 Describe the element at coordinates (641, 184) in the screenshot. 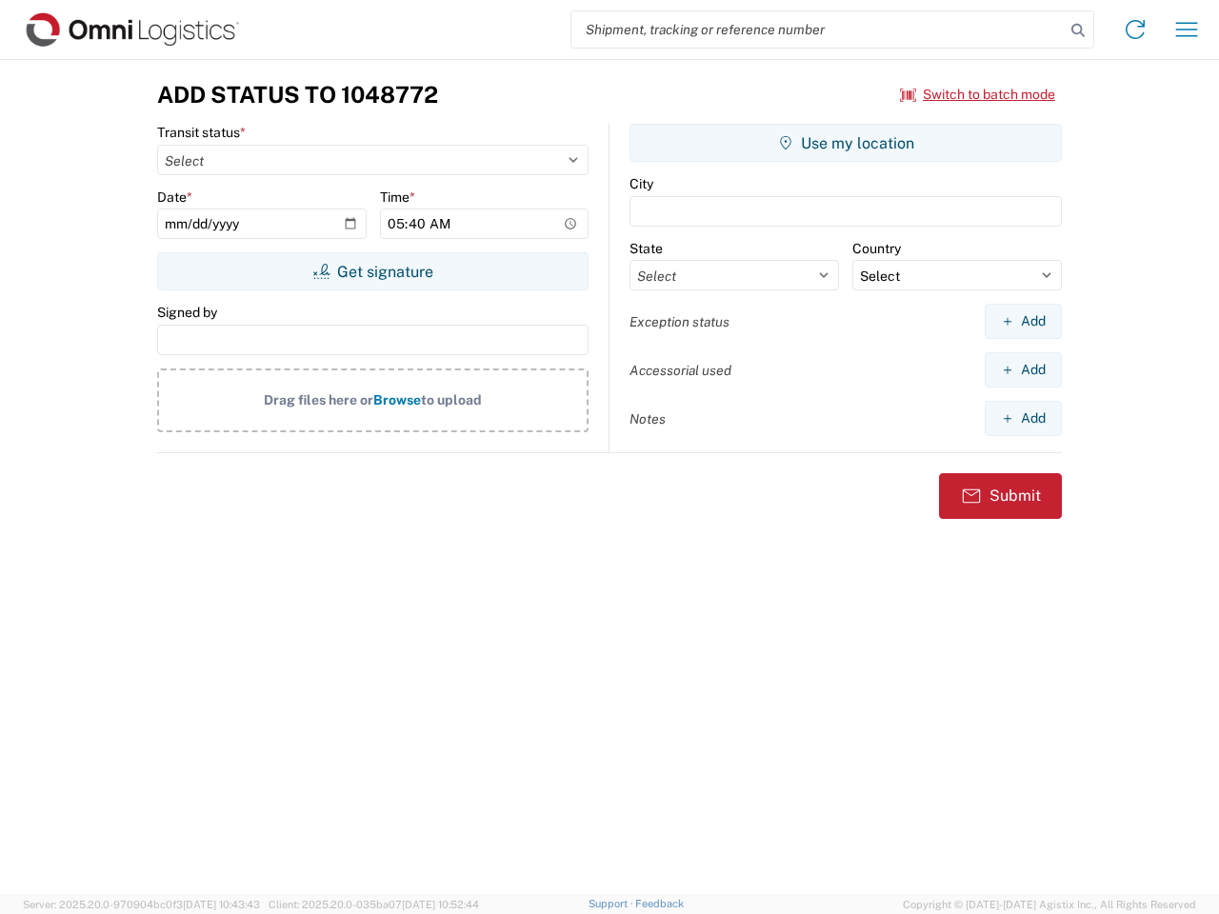

I see `label: City` at that location.